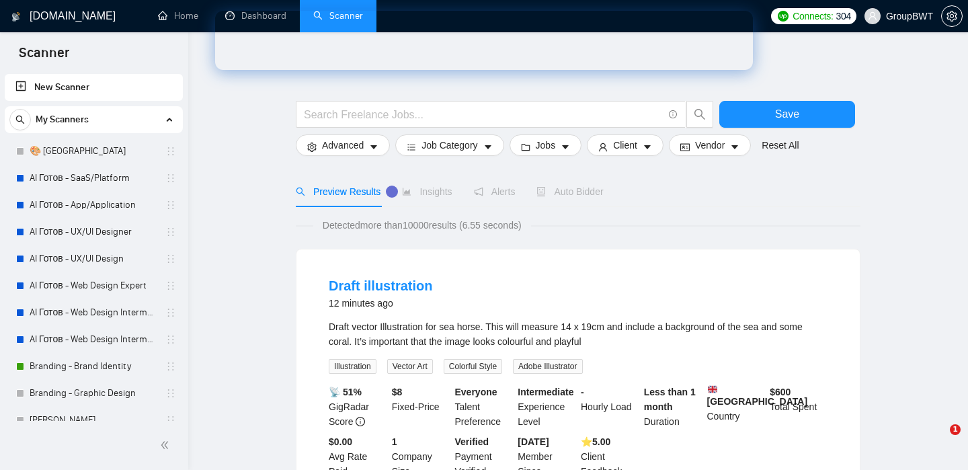 The image size is (968, 470). Describe the element at coordinates (62, 120) in the screenshot. I see `span: My Scanners` at that location.